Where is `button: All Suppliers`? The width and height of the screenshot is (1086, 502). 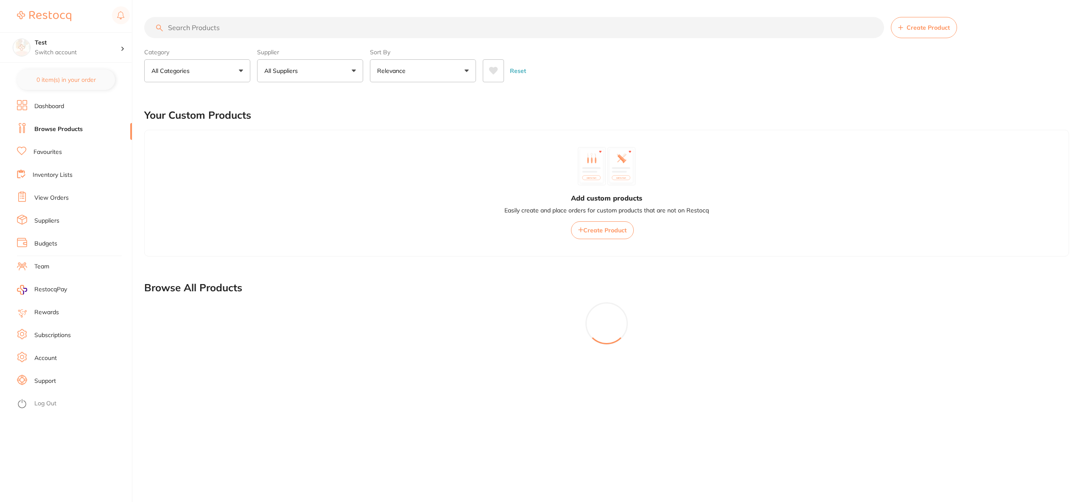
button: All Suppliers is located at coordinates (310, 71).